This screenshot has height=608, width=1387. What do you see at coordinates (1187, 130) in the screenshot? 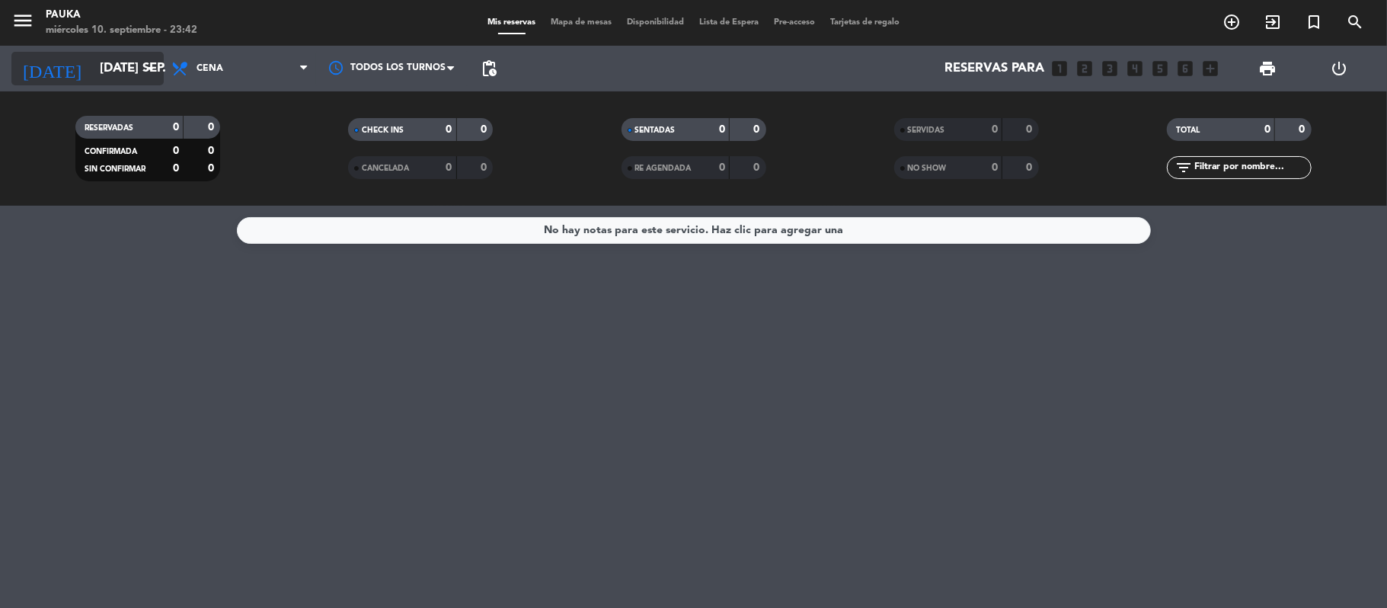
I see `span: TOTAL` at bounding box center [1187, 130].